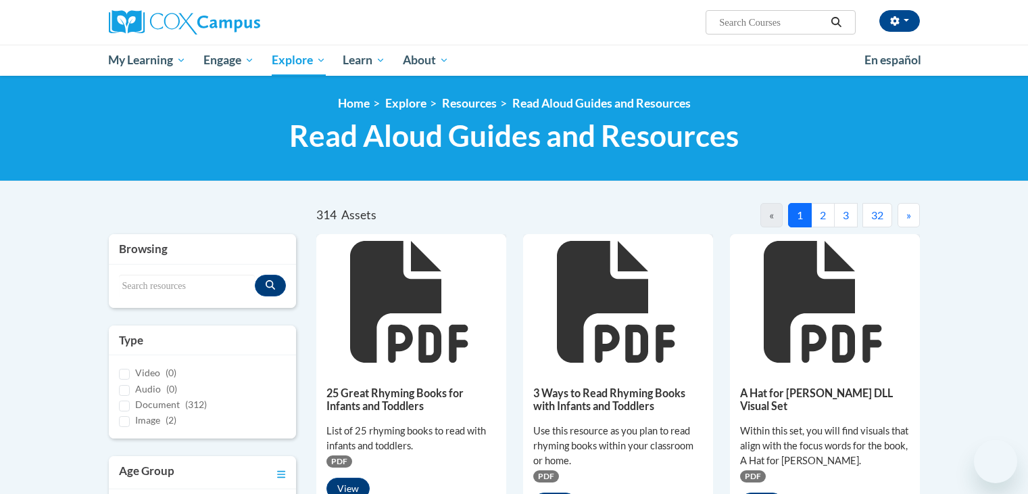  Describe the element at coordinates (772, 22) in the screenshot. I see `input: Search Courses` at that location.